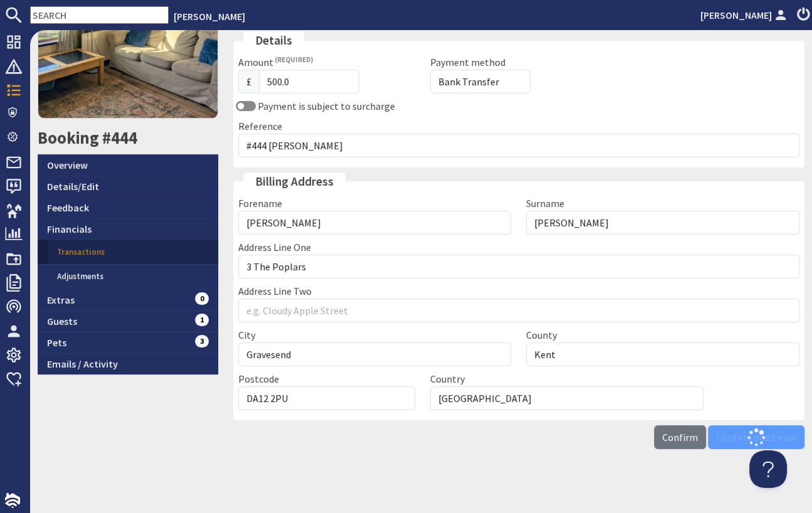 The image size is (812, 513). What do you see at coordinates (518, 145) in the screenshot?
I see `input: e.g. Cheque Reference Code, Terminal Reference, BACS Reference` at bounding box center [518, 145].